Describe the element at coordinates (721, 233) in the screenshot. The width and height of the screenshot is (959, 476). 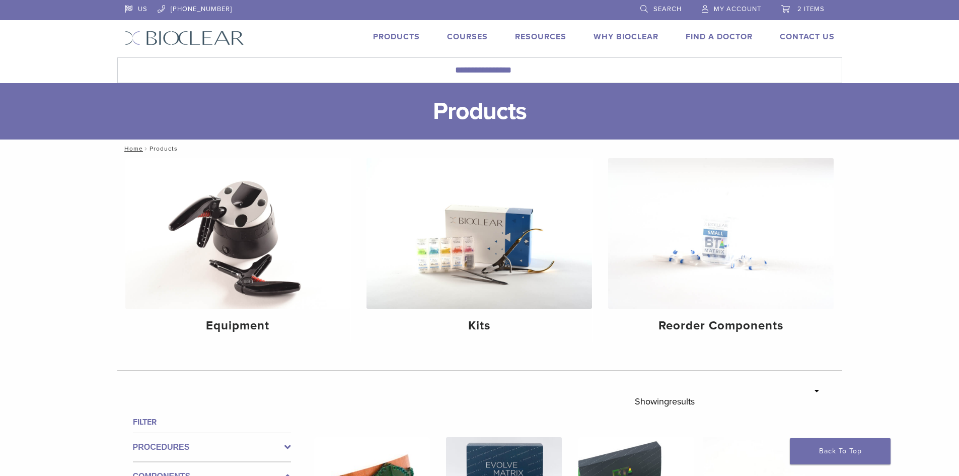
I see `img: Reorder Components` at that location.